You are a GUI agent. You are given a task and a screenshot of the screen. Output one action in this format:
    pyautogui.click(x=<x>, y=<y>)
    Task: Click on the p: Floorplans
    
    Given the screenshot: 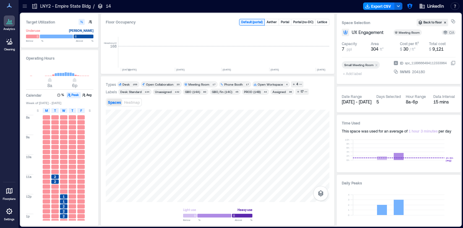 What is the action you would take?
    pyautogui.click(x=9, y=199)
    